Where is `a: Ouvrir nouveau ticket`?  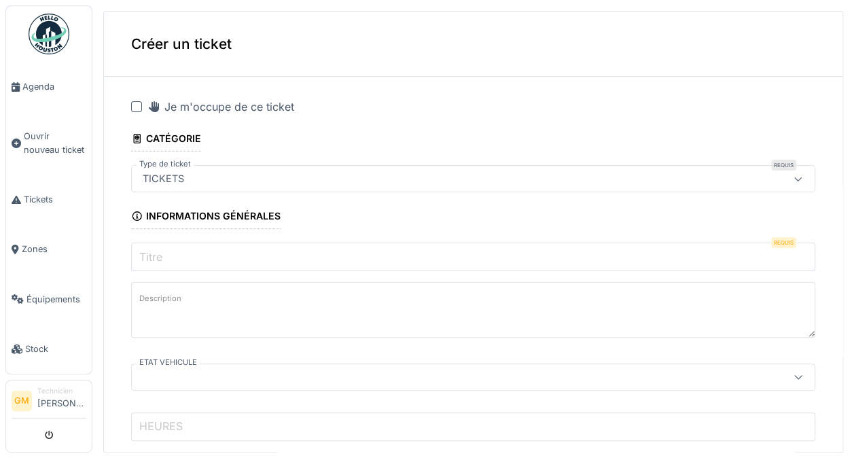 a: Ouvrir nouveau ticket is located at coordinates (49, 143).